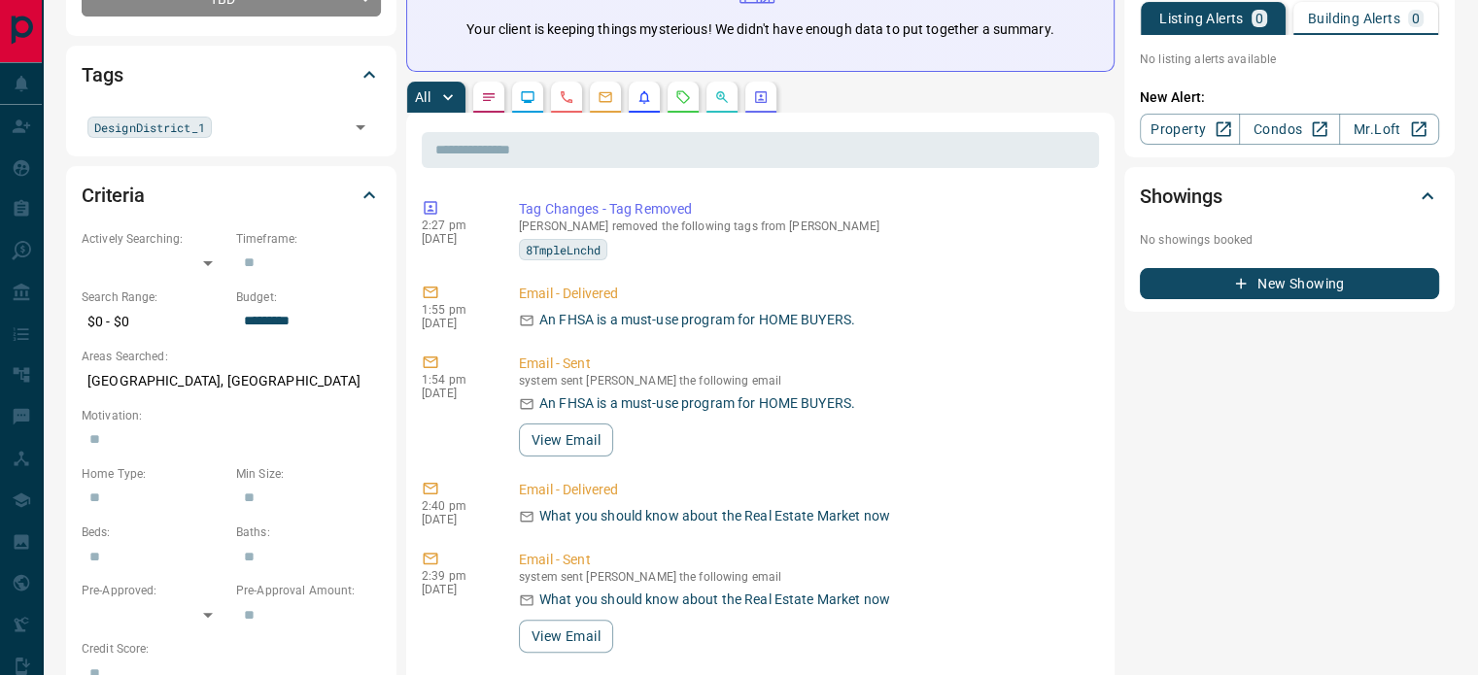 This screenshot has width=1478, height=675. Describe the element at coordinates (456, 506) in the screenshot. I see `p: 2:40 pm` at that location.